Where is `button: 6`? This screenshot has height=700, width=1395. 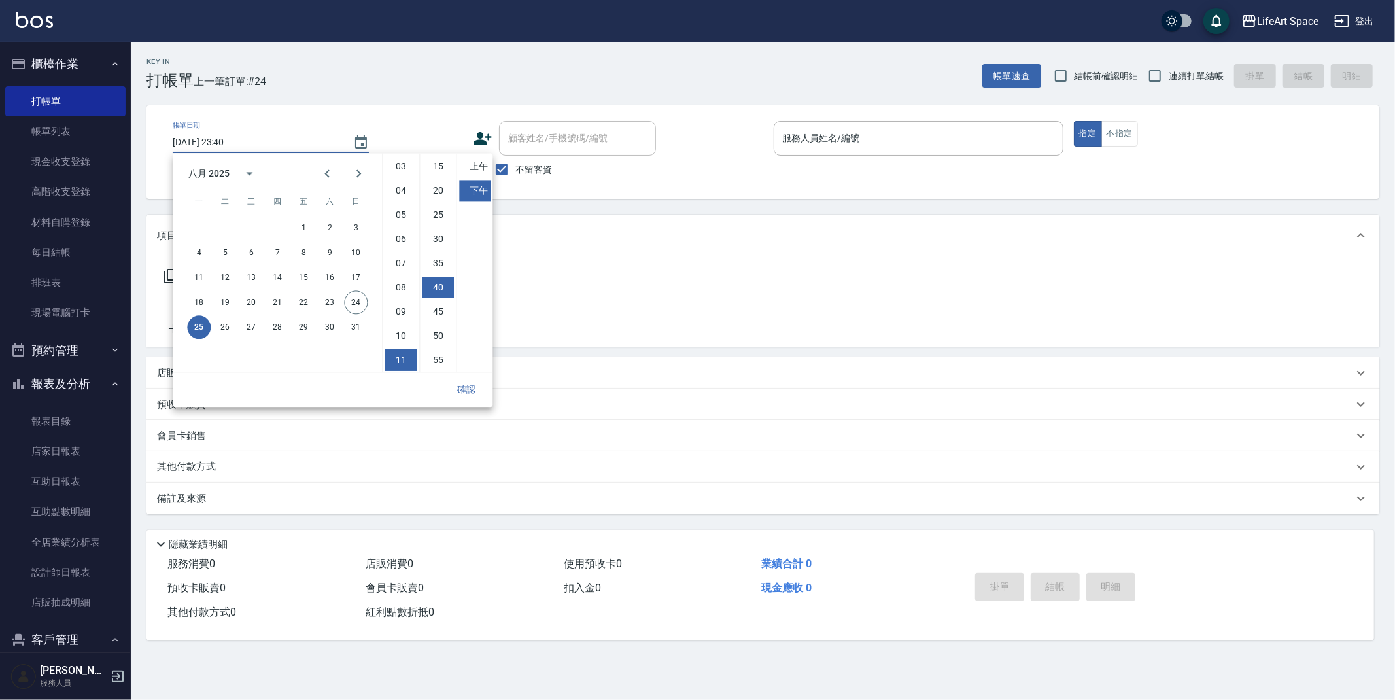 button: 6 is located at coordinates (251, 253).